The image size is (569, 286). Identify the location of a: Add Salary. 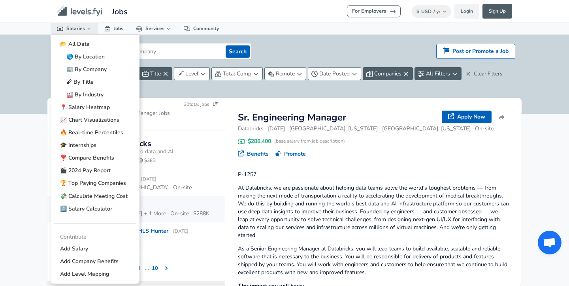
(95, 249).